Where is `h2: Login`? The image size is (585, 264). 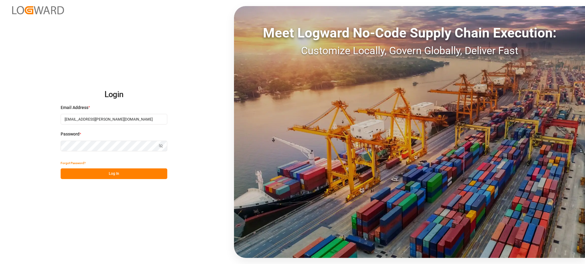
h2: Login is located at coordinates (114, 95).